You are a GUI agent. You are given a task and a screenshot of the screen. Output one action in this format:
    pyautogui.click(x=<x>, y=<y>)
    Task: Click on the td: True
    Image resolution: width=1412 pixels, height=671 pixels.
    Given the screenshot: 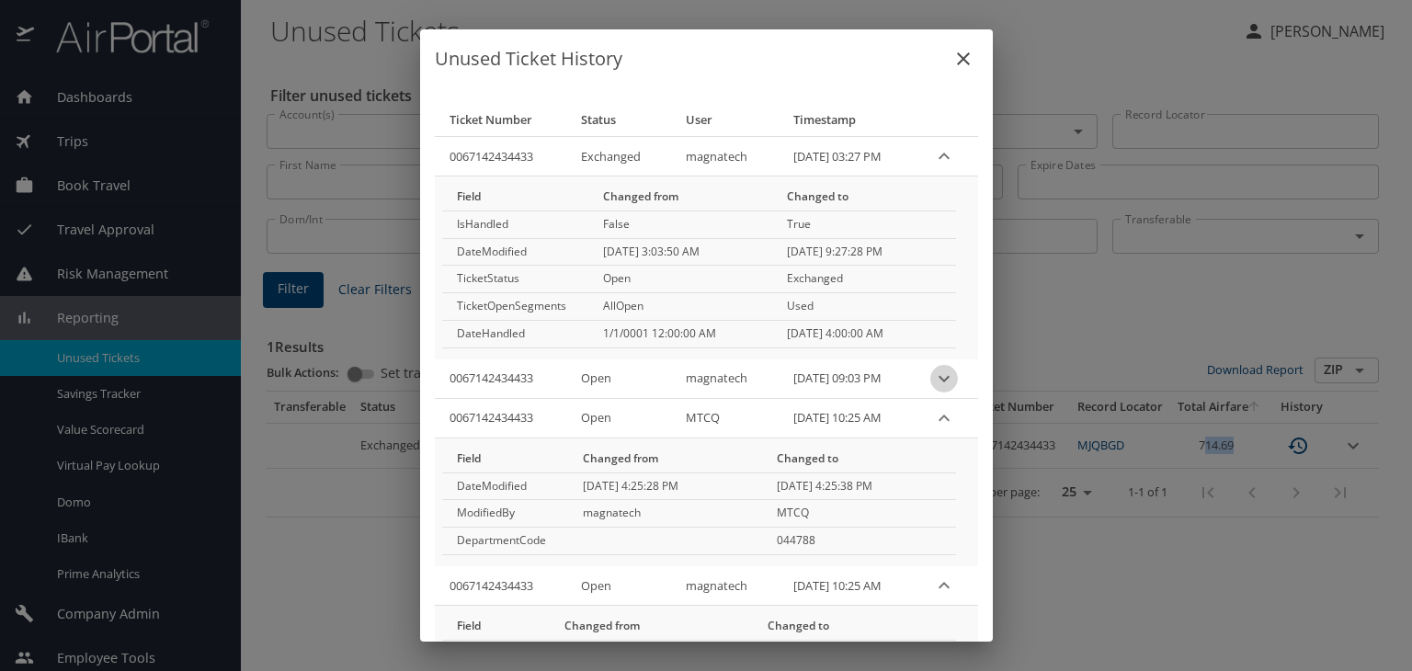 What is the action you would take?
    pyautogui.click(x=864, y=224)
    